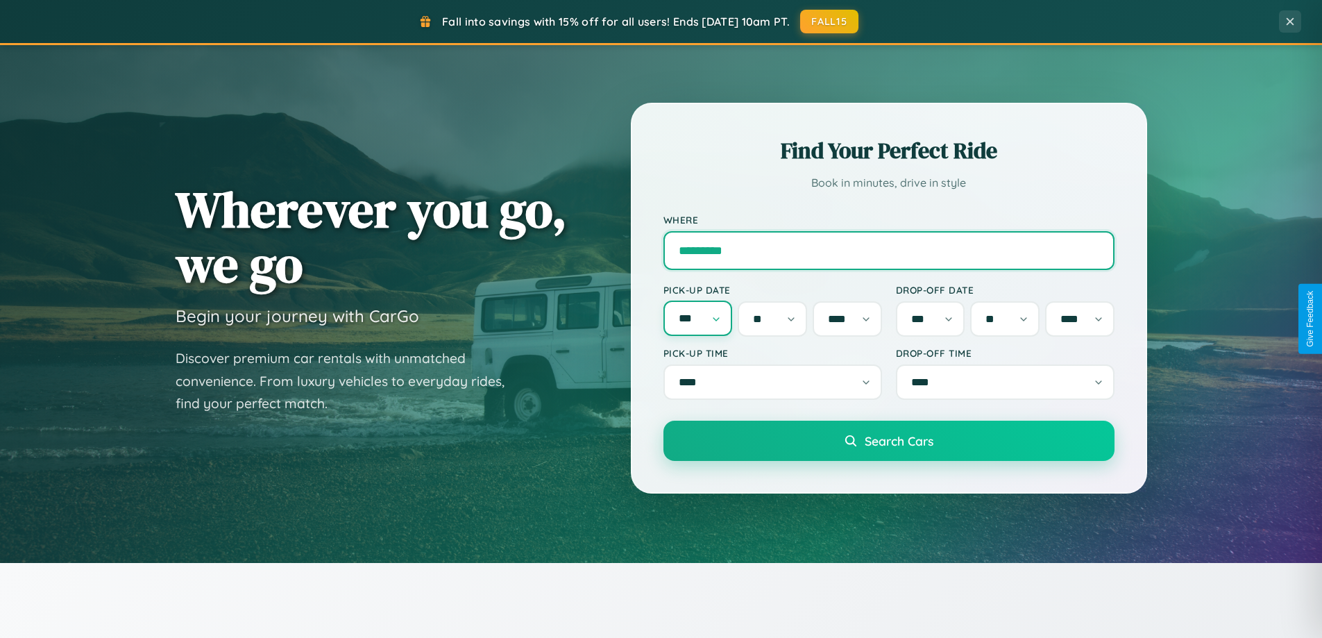 Image resolution: width=1322 pixels, height=638 pixels. What do you see at coordinates (773, 353) in the screenshot?
I see `label: Pick-up Time` at bounding box center [773, 353].